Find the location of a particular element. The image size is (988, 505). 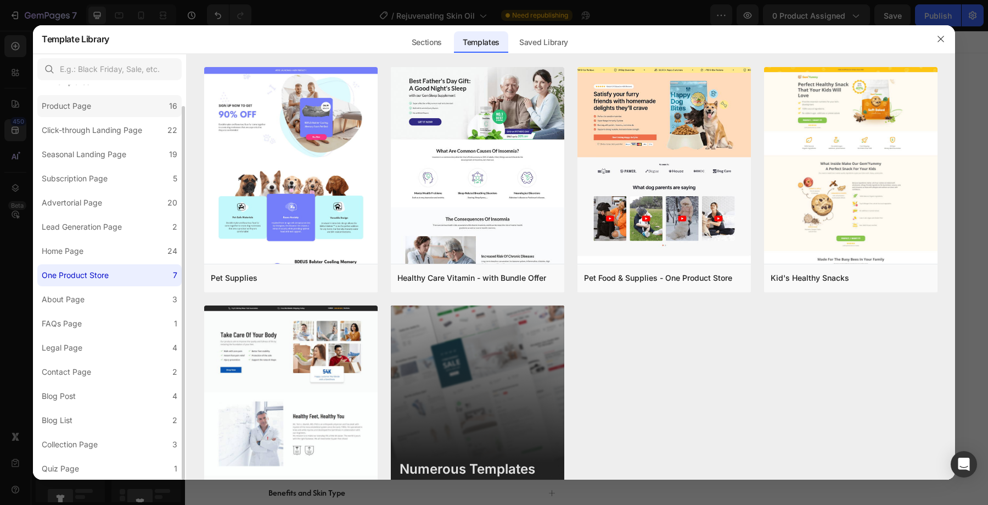

div: Sections is located at coordinates (427, 42).